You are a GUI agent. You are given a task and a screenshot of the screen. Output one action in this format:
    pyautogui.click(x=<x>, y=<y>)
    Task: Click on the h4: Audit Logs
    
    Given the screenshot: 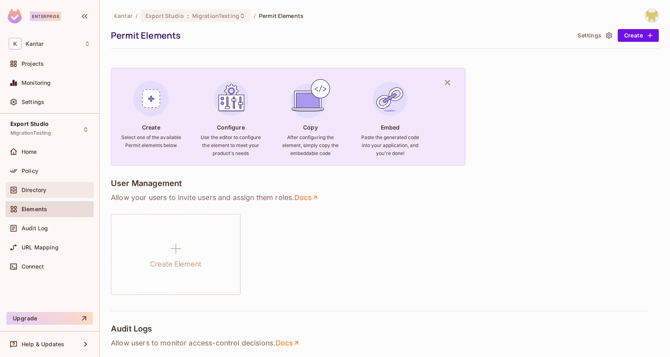 What is the action you would take?
    pyautogui.click(x=132, y=329)
    